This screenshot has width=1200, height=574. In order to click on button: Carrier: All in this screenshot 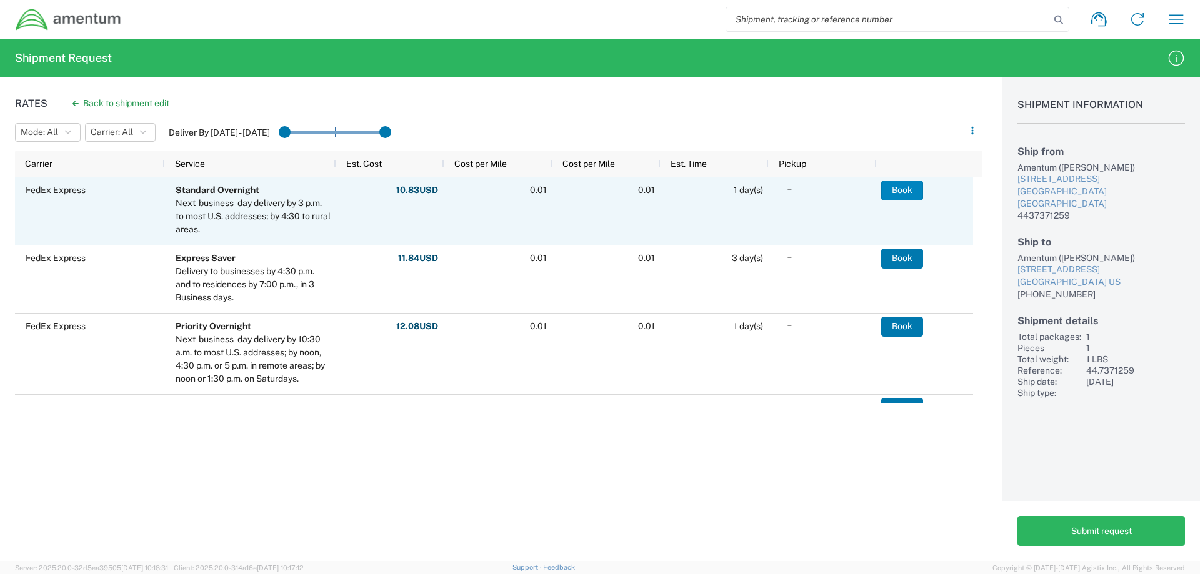, I will do `click(120, 133)`.